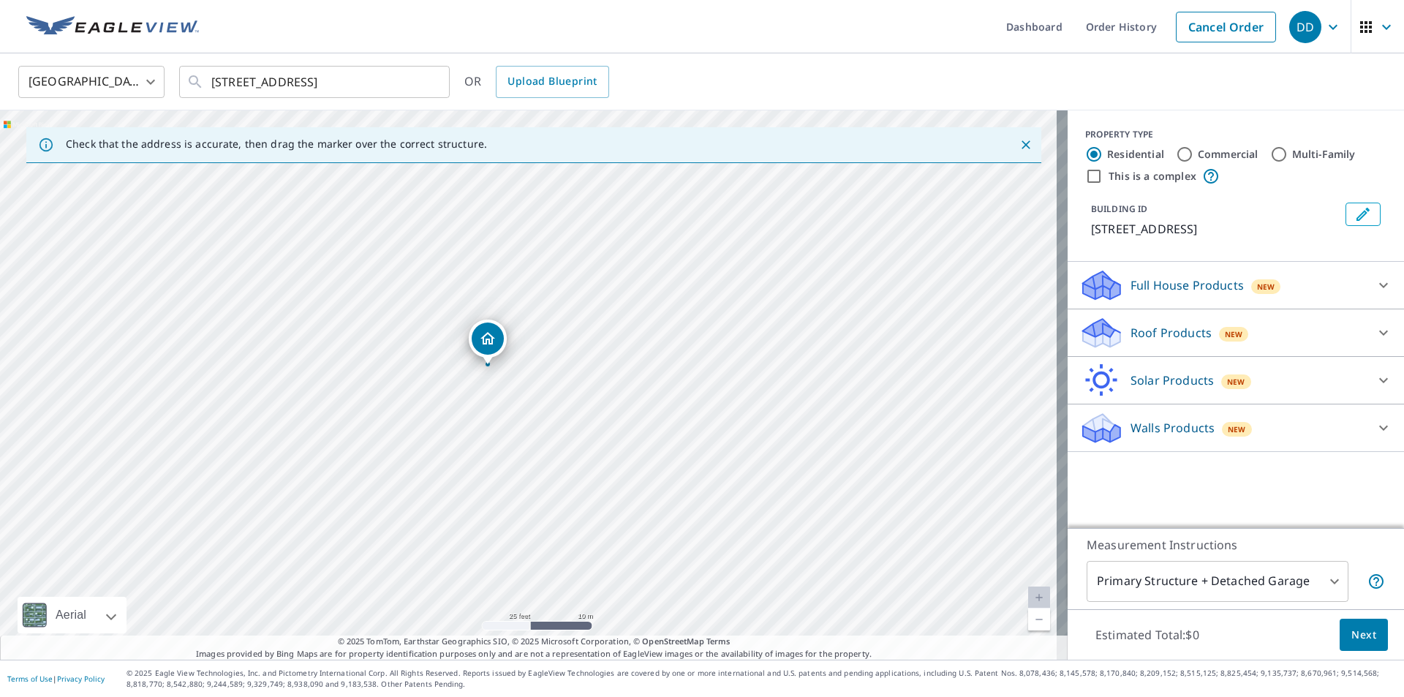  Describe the element at coordinates (1039, 597) in the screenshot. I see `a: Current Level 20, Zoom In Disabled` at that location.